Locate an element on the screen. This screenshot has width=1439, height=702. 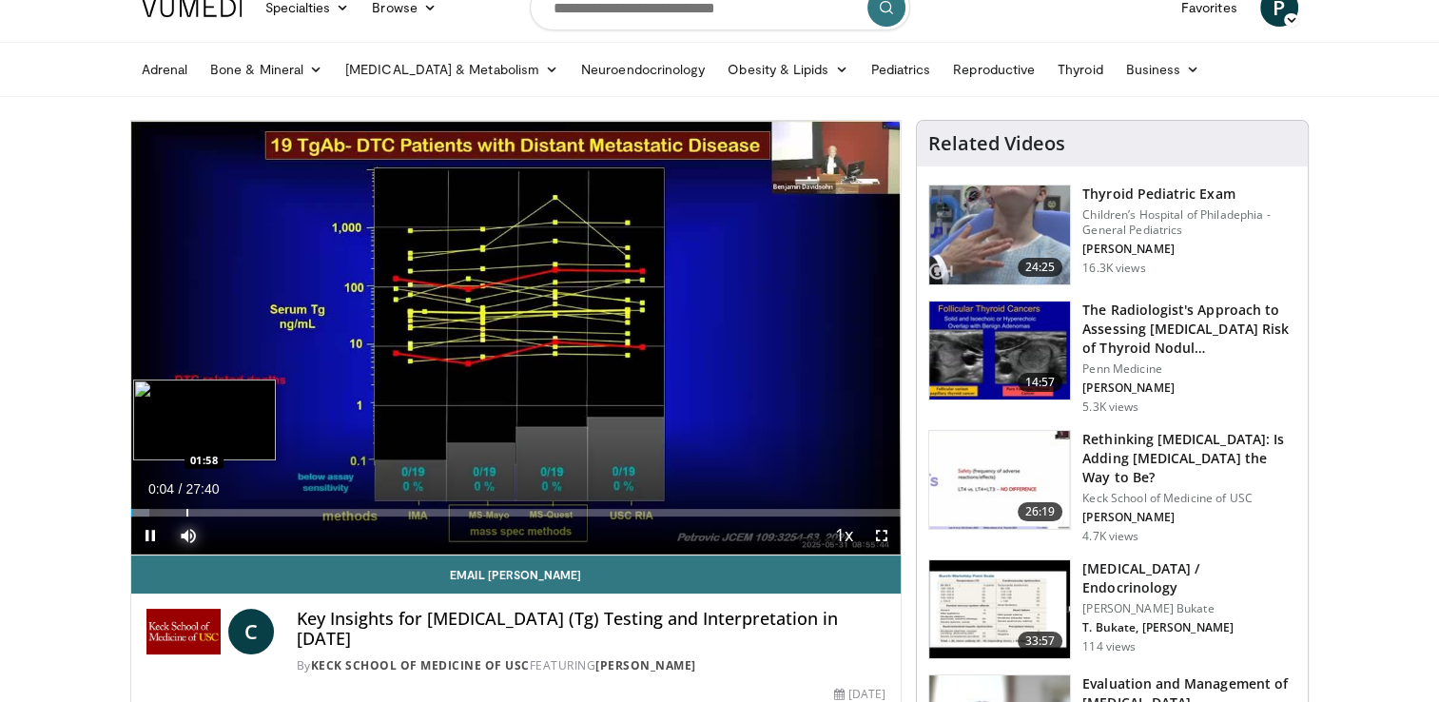
a: Keck School of Medicine of USC is located at coordinates (420, 665).